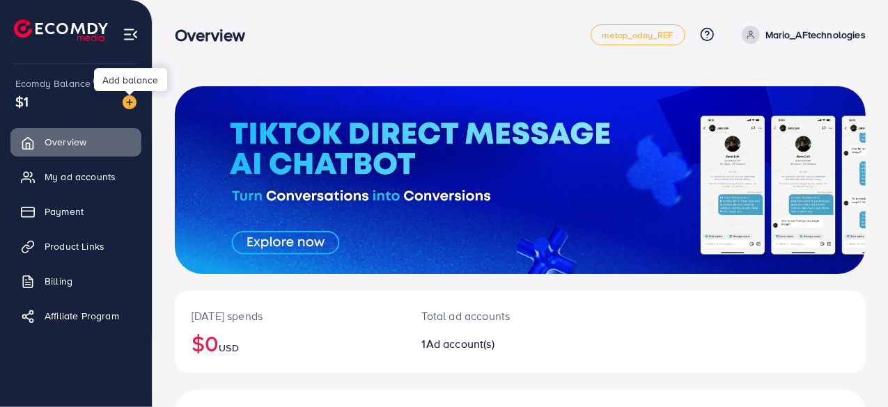 Image resolution: width=888 pixels, height=407 pixels. Describe the element at coordinates (58, 281) in the screenshot. I see `span: Billing` at that location.